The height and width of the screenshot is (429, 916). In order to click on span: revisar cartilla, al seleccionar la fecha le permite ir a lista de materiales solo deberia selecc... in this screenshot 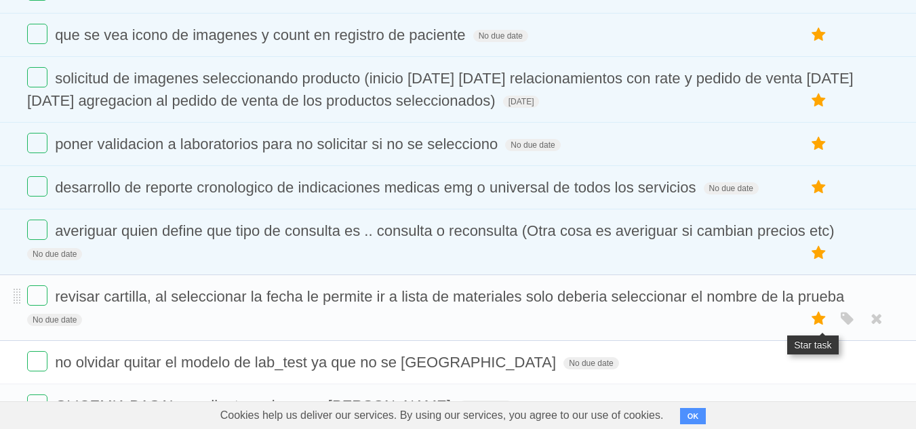, I will do `click(451, 296)`.